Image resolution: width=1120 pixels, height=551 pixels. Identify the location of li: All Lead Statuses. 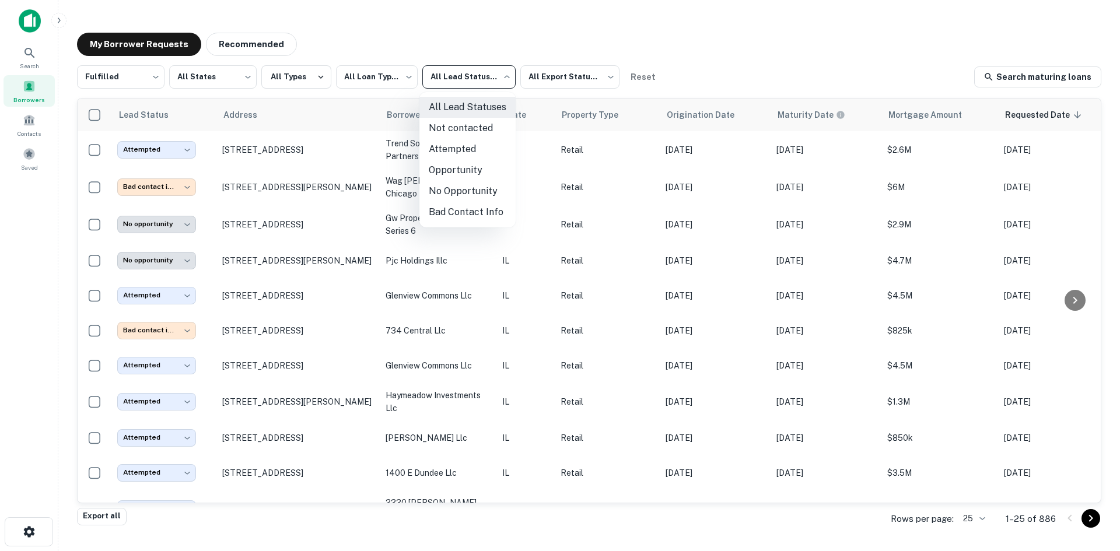
(467, 107).